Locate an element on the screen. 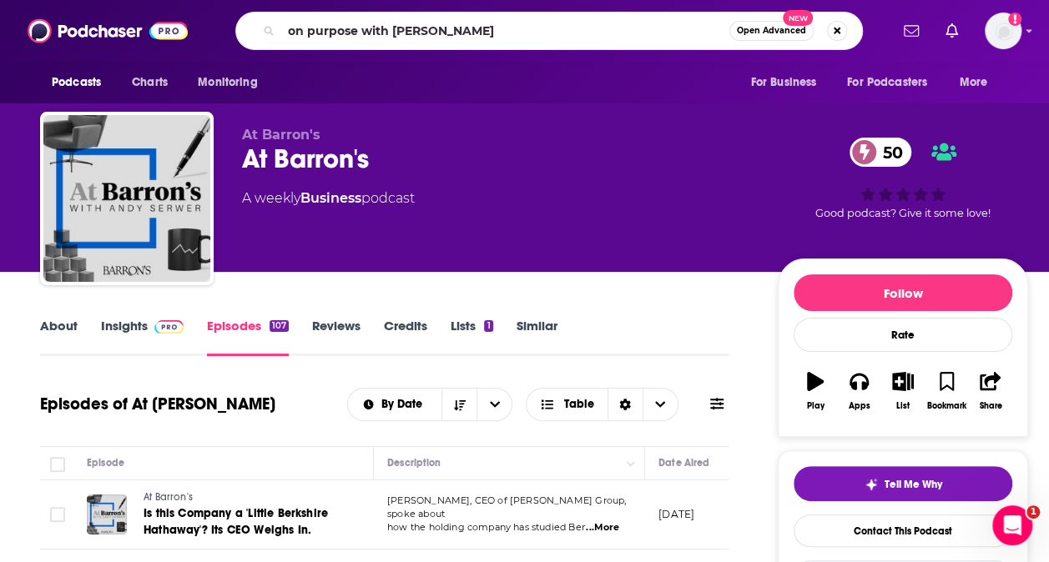  a: Reviews is located at coordinates (336, 337).